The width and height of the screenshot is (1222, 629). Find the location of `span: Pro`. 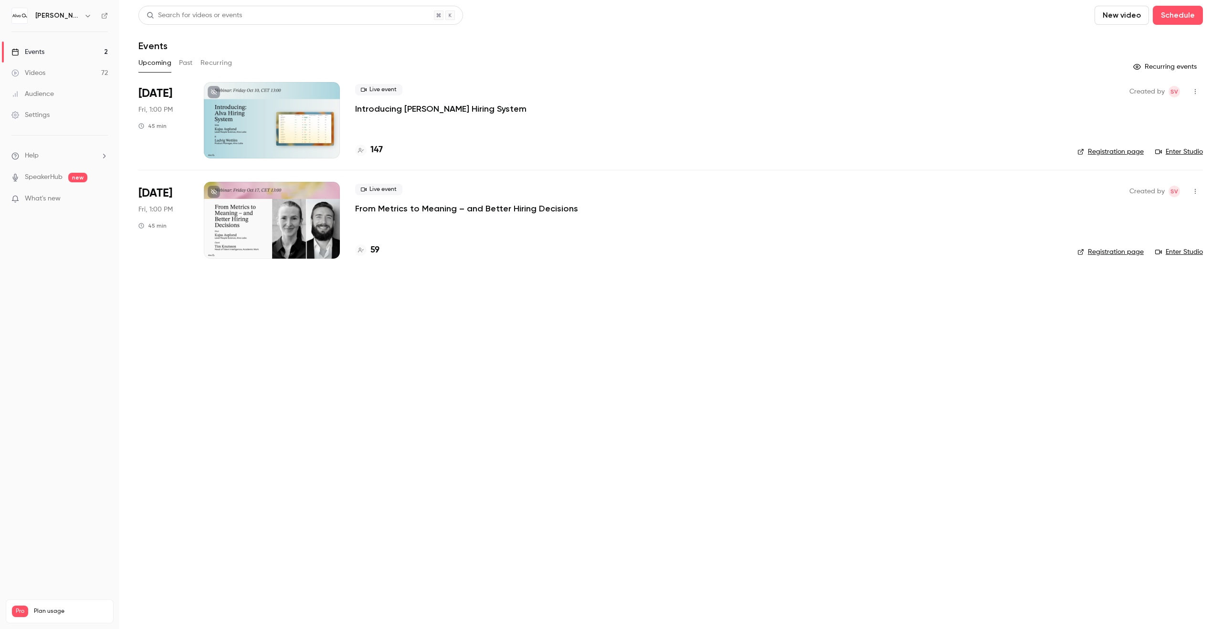

span: Pro is located at coordinates (20, 611).